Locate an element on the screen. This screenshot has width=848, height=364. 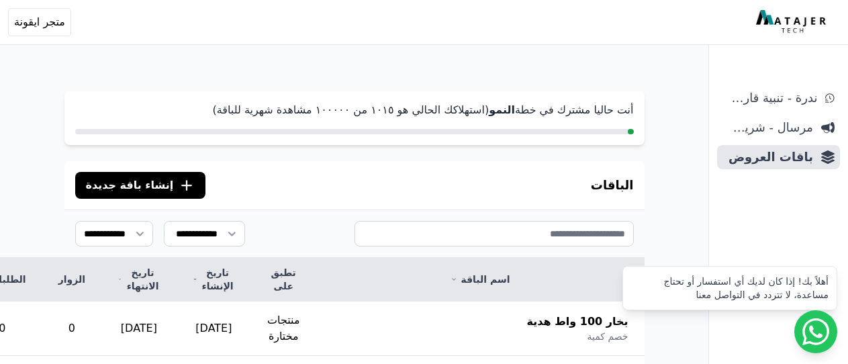
span: بخار 100 واط هدية is located at coordinates (577, 322).